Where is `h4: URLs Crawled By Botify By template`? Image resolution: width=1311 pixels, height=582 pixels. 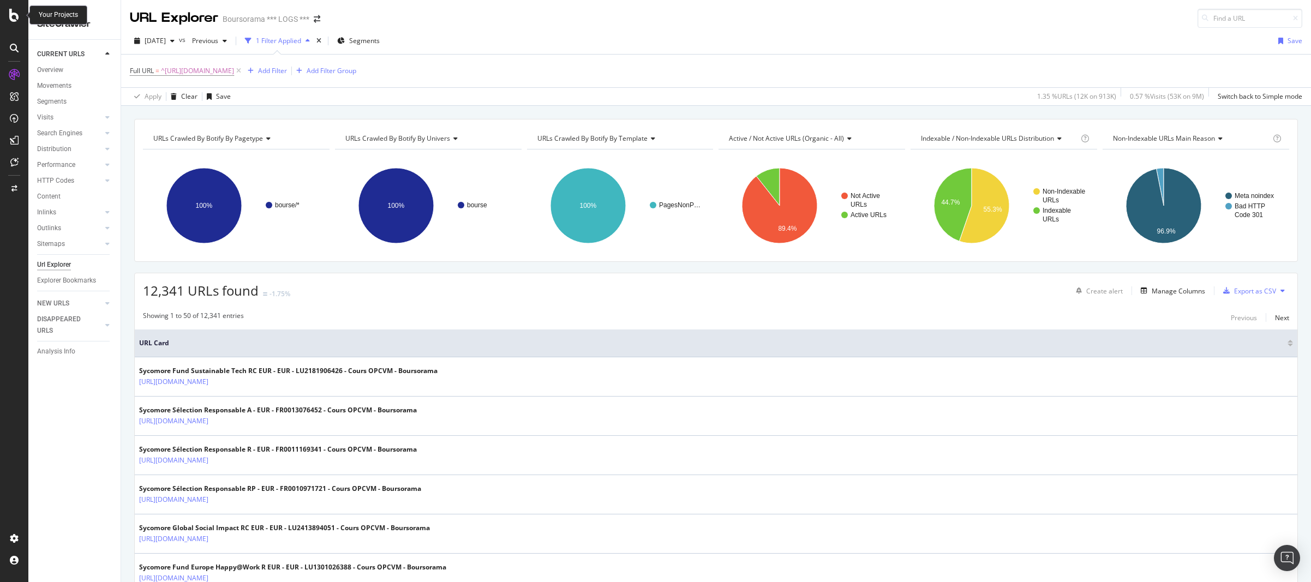 h4: URLs Crawled By Botify By template is located at coordinates (619, 139).